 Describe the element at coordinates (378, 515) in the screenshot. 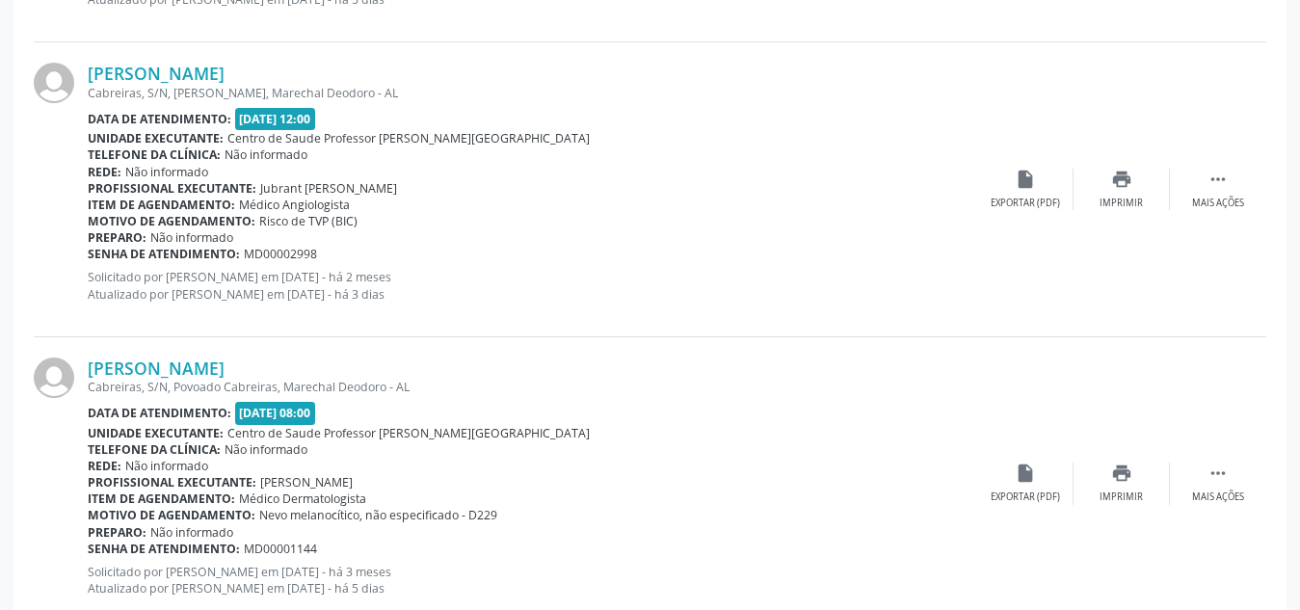

I see `span: Nevo melanocítico, não especificado - D229` at that location.